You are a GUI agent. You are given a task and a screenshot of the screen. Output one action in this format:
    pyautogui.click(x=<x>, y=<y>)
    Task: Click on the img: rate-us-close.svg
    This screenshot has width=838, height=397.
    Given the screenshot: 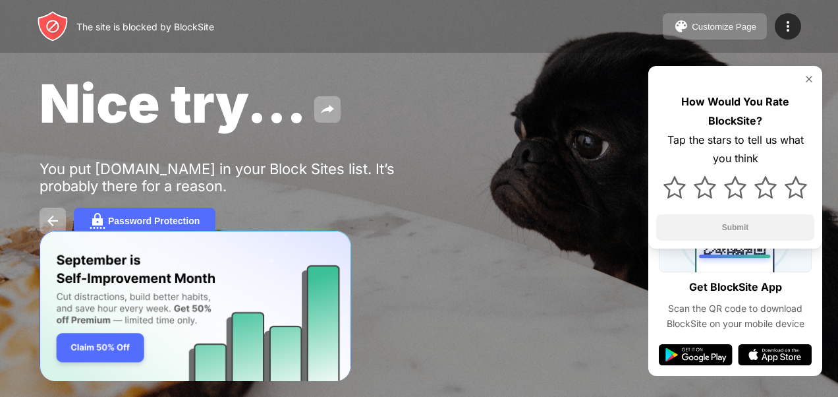 What is the action you would take?
    pyautogui.click(x=809, y=79)
    